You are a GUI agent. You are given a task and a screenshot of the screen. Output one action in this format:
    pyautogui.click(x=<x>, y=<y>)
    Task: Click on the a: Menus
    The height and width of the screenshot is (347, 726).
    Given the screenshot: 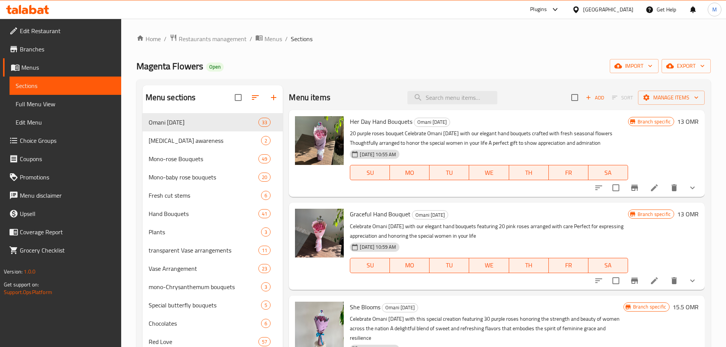 What is the action you would take?
    pyautogui.click(x=62, y=67)
    